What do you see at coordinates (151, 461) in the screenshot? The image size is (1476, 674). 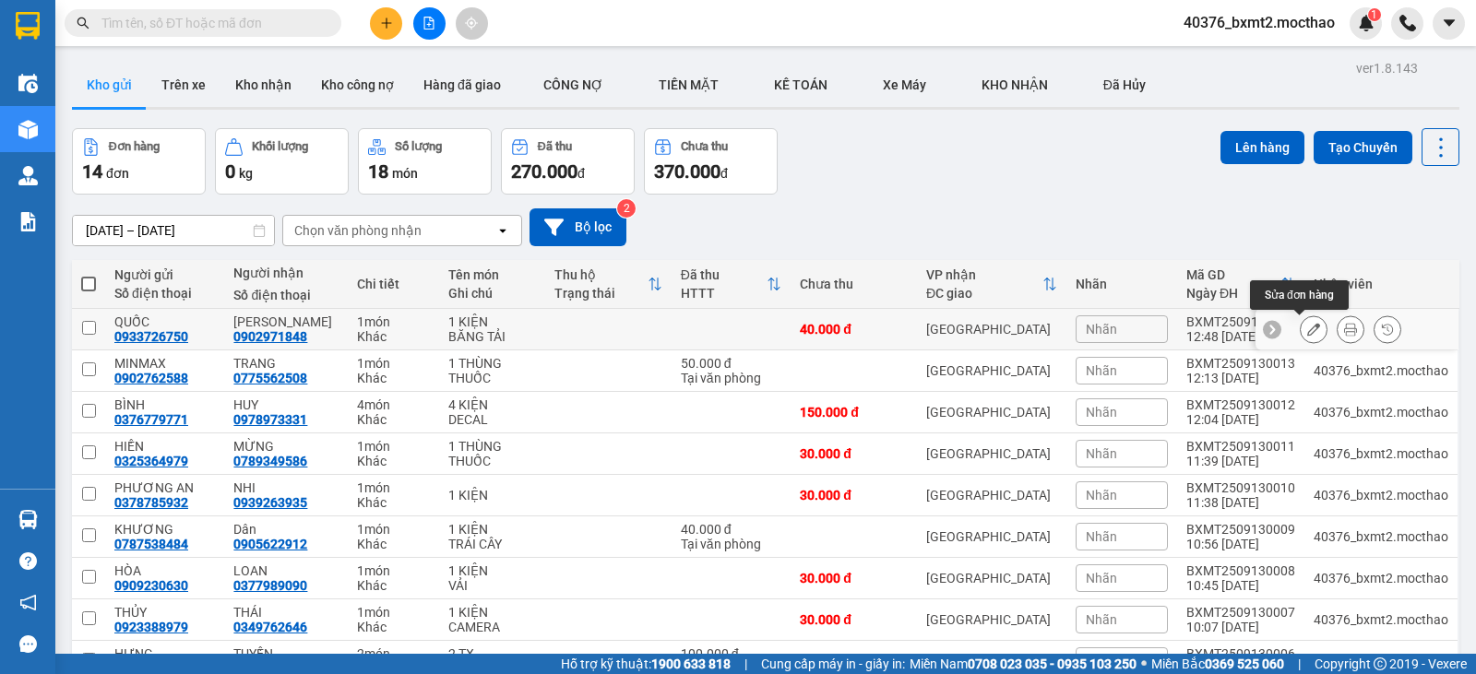 I see `div: 0325364979` at bounding box center [151, 461].